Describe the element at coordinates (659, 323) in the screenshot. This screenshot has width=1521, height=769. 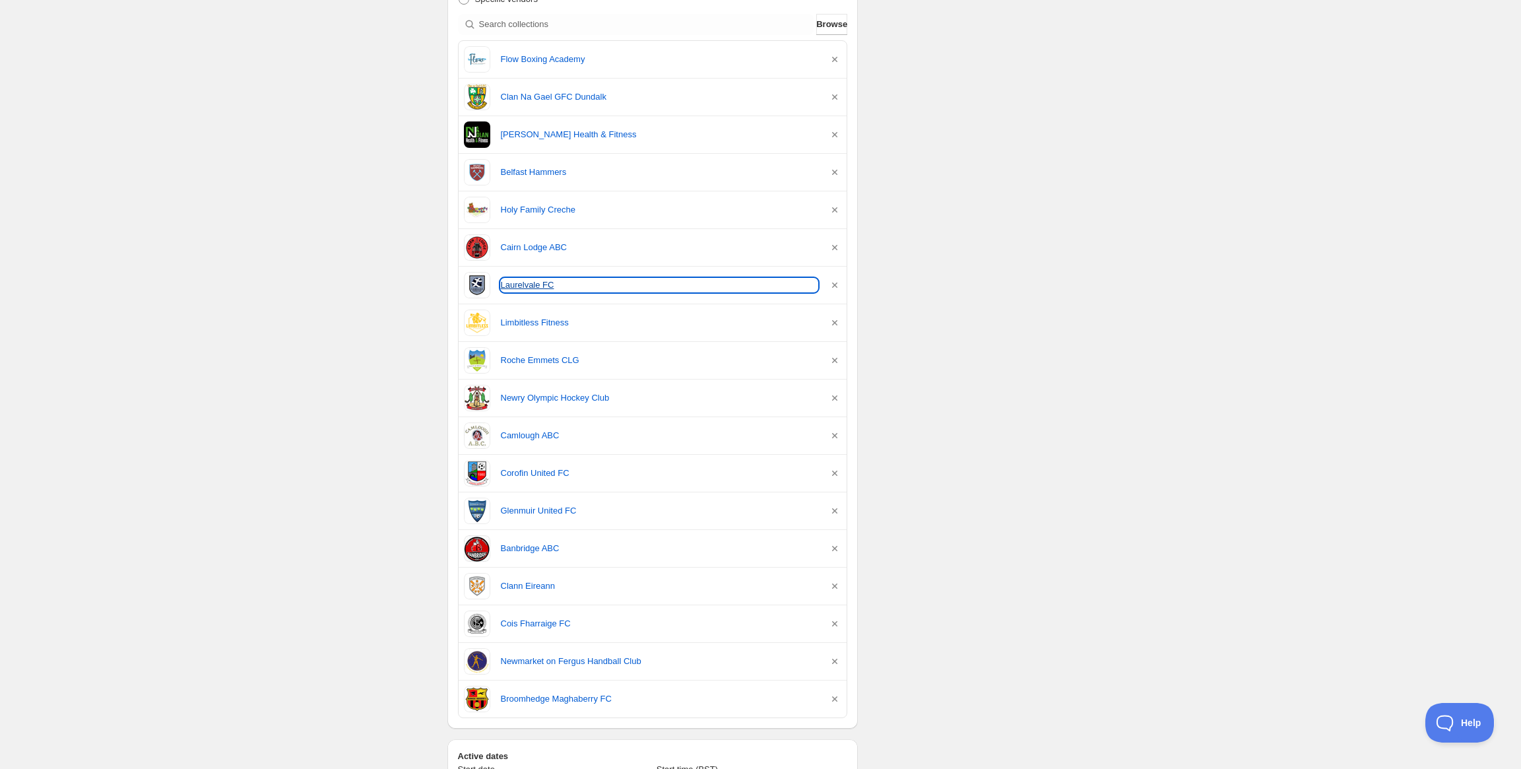
I see `a: Limbitless Fitness` at that location.